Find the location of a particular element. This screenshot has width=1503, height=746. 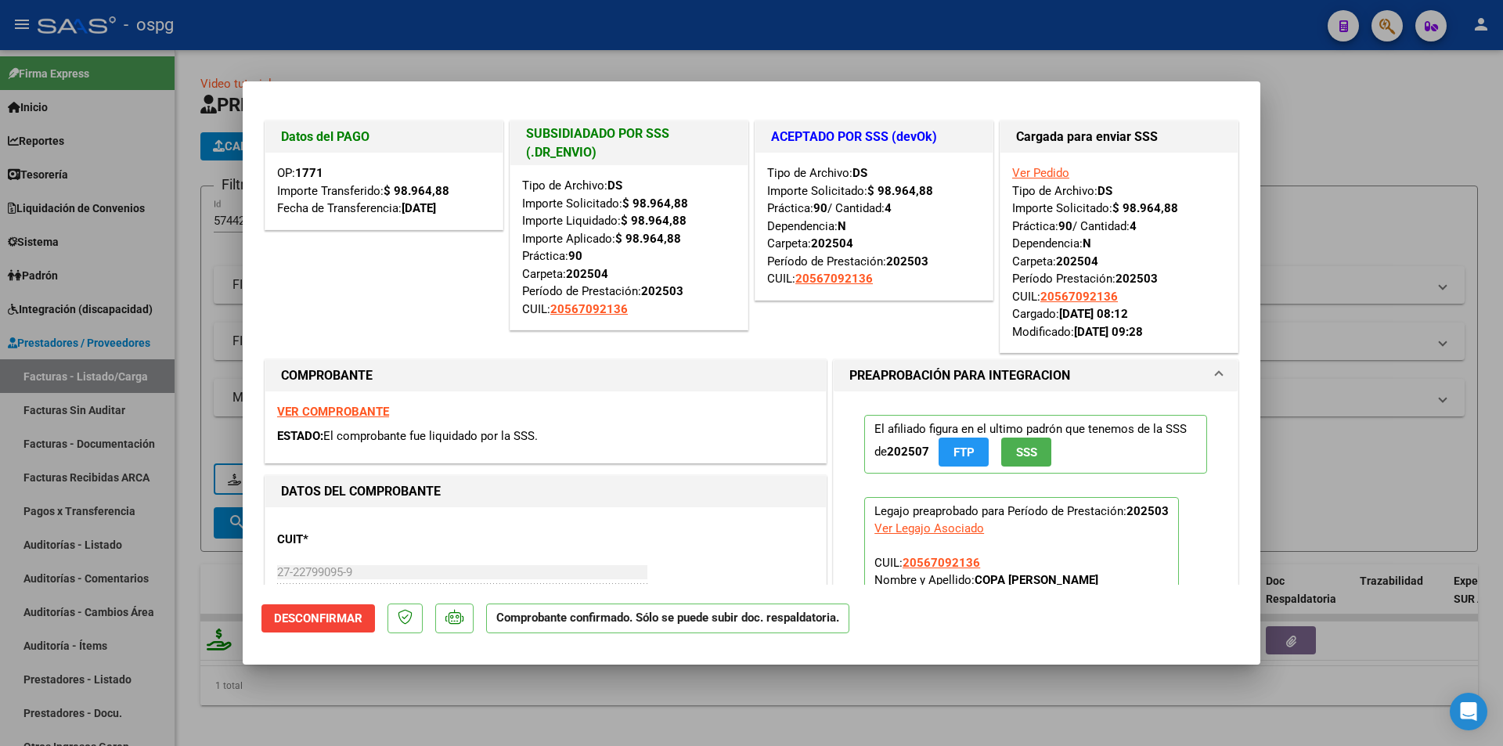

span: FTP is located at coordinates (964, 453).